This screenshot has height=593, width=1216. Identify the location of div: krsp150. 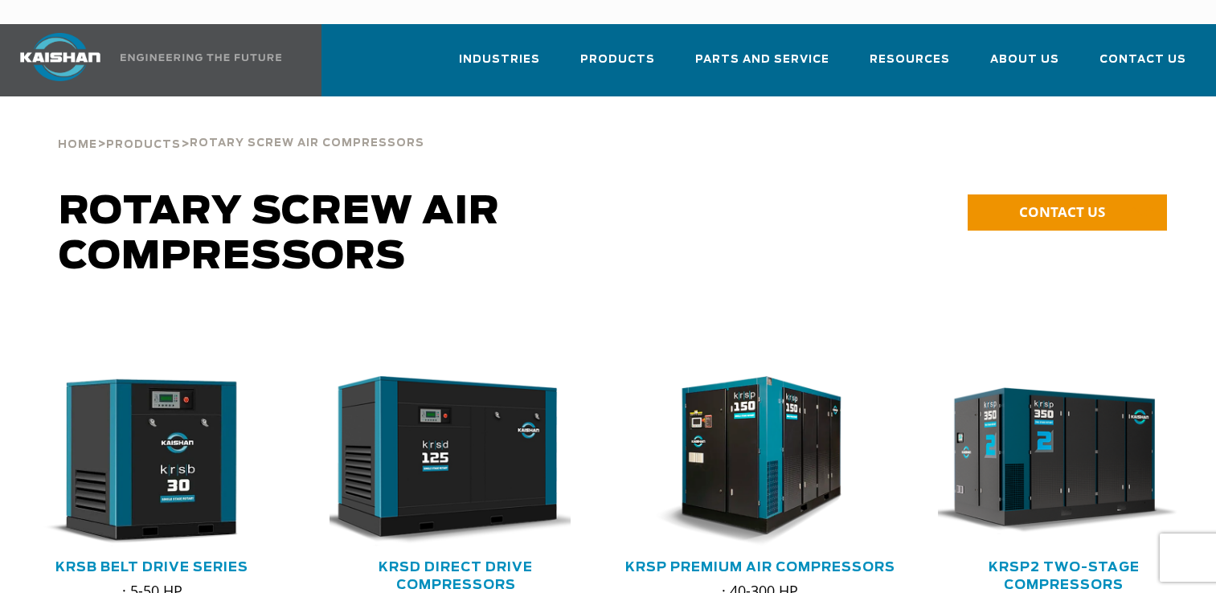
(761, 462).